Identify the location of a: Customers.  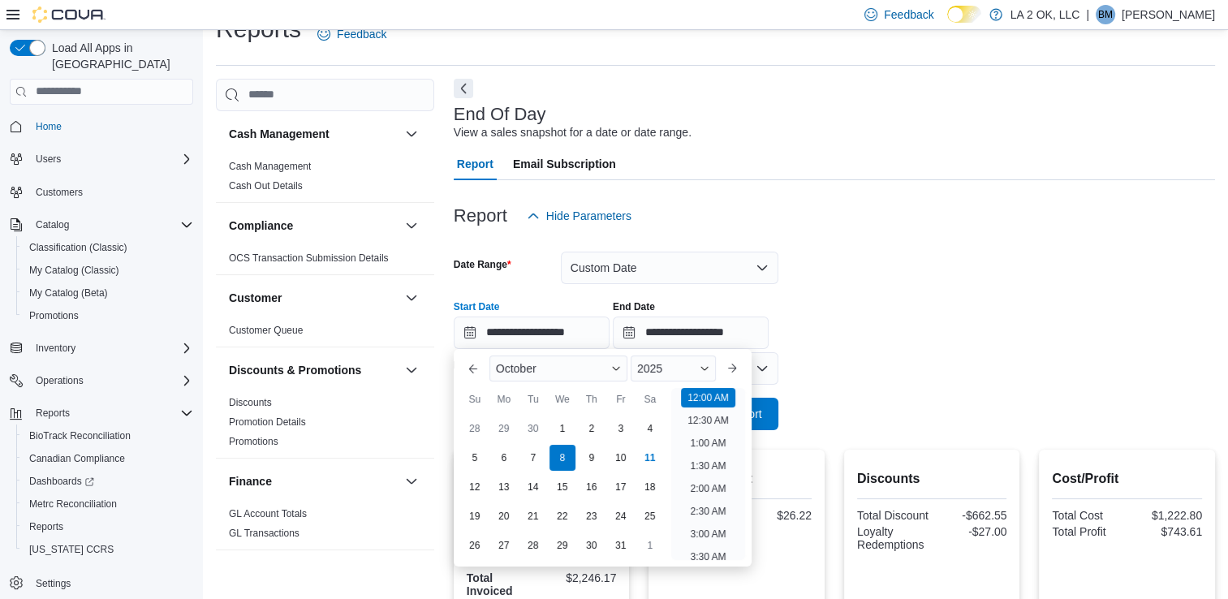
(59, 192).